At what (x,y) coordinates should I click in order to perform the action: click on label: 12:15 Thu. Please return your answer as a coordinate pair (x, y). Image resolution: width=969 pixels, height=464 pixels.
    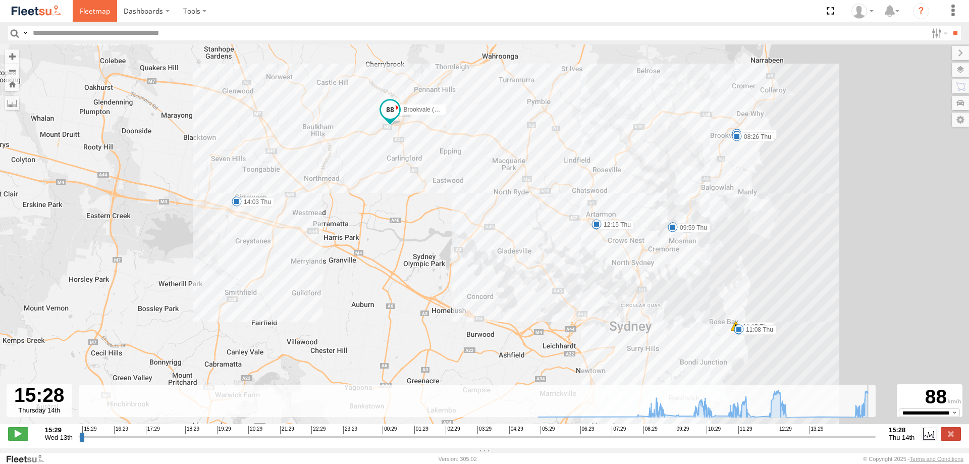
    Looking at the image, I should click on (615, 225).